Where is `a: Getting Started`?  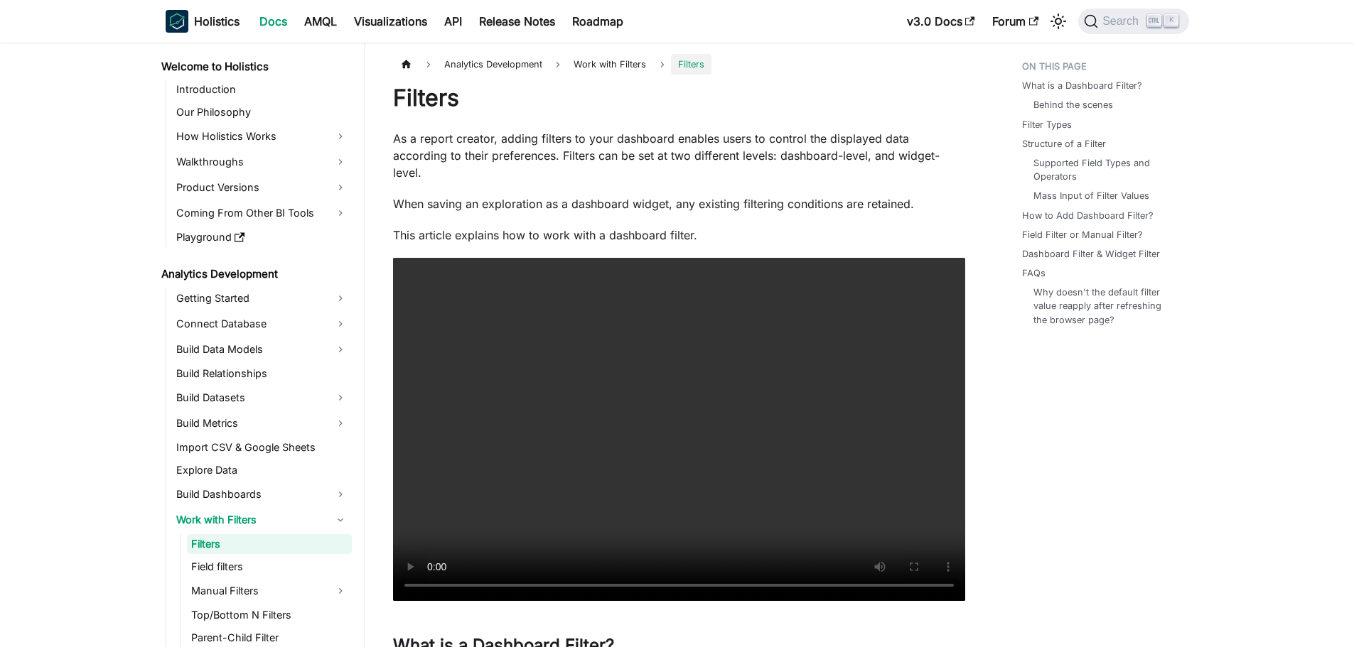
a: Getting Started is located at coordinates (262, 298).